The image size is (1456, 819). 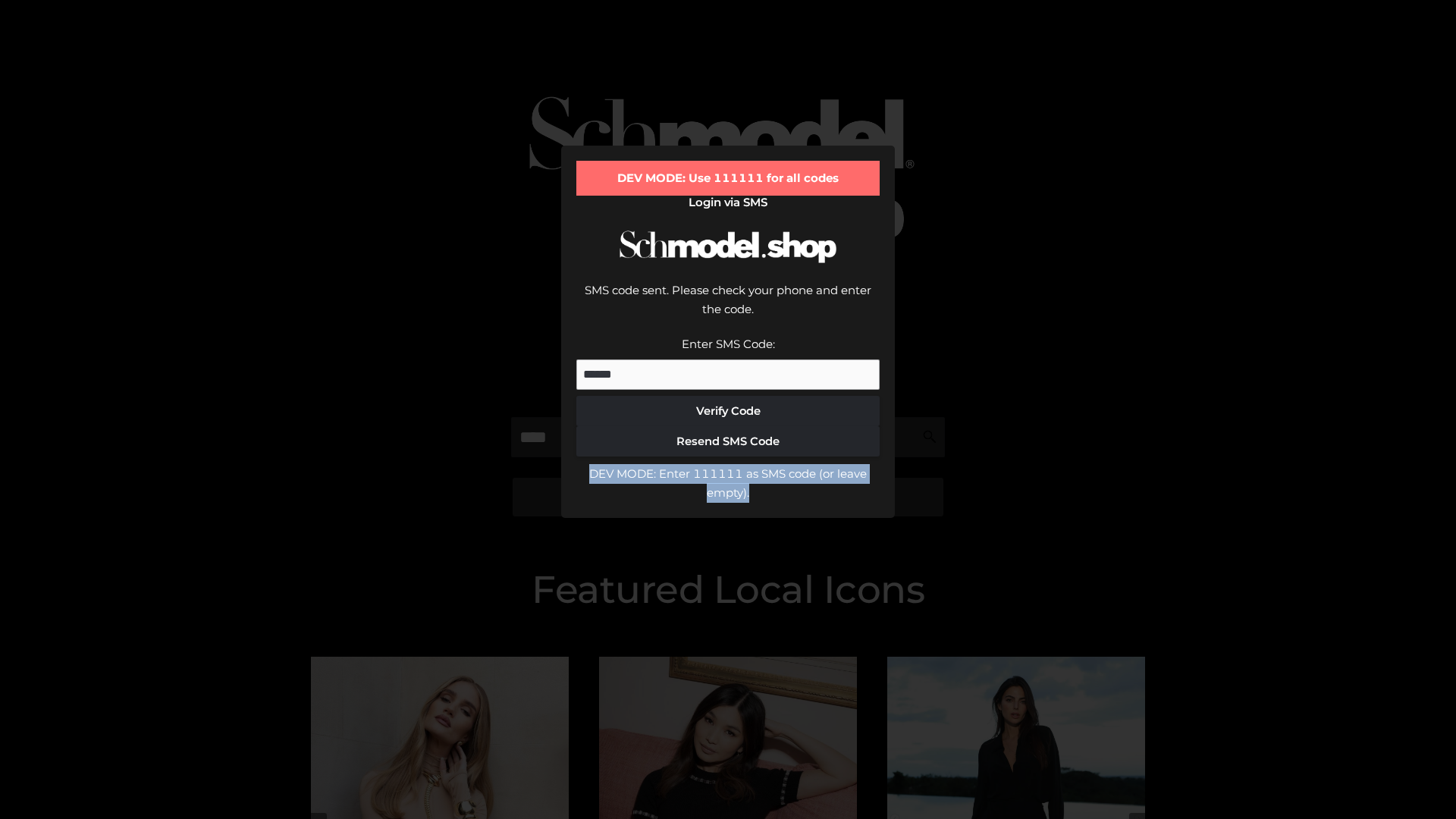 I want to click on label: Enter SMS Code:, so click(x=728, y=343).